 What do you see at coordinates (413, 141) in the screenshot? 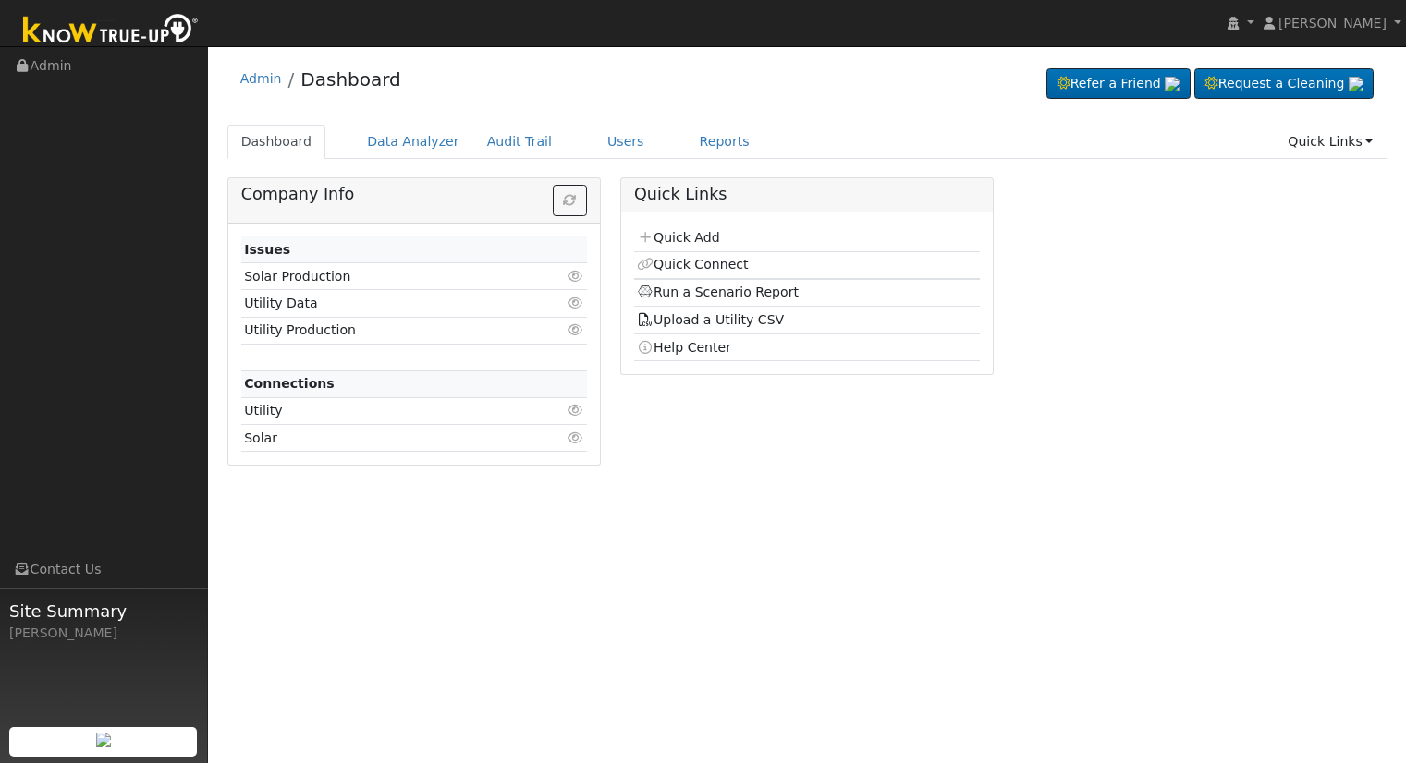
I see `a: Data Analyzer` at bounding box center [413, 141].